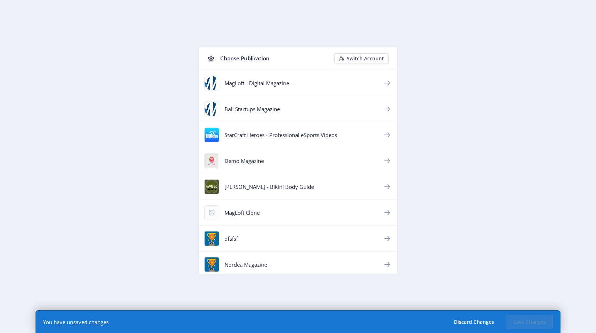 The width and height of the screenshot is (596, 333). Describe the element at coordinates (304, 135) in the screenshot. I see `div: StarCraft Heroes - Professional eSports Videos` at that location.